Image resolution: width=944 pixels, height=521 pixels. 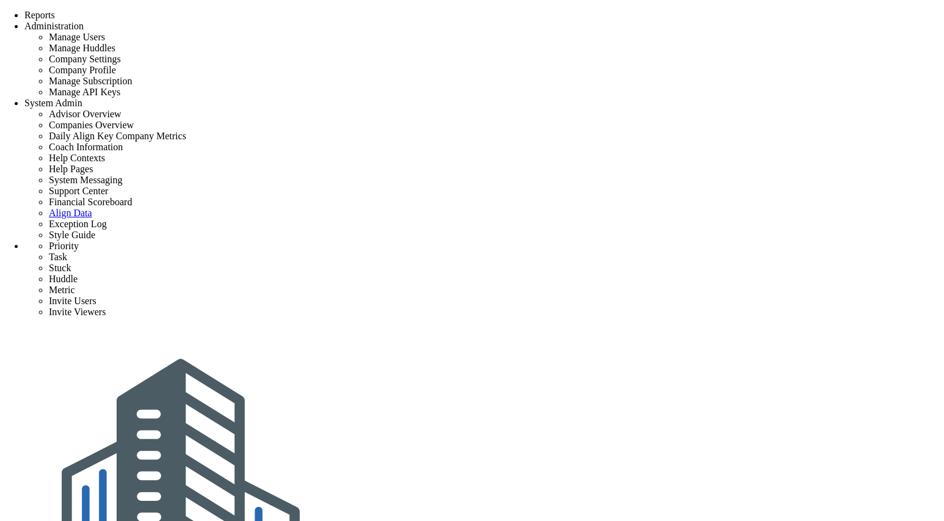 What do you see at coordinates (40, 15) in the screenshot?
I see `span: Reports` at bounding box center [40, 15].